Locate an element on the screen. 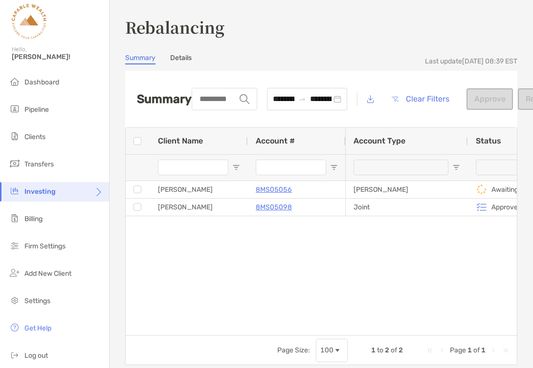 The image size is (533, 368). span: Account # is located at coordinates (275, 141).